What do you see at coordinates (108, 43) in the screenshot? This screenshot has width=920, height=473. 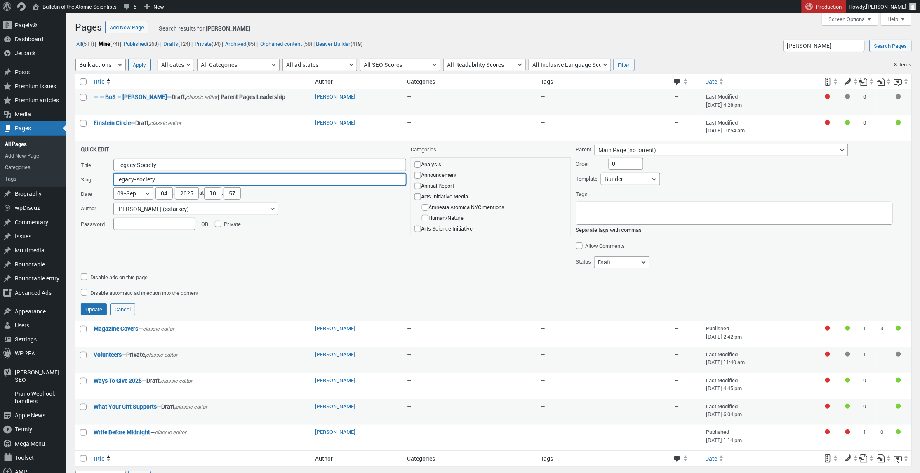 I see `a: Mine(74)` at bounding box center [108, 43].